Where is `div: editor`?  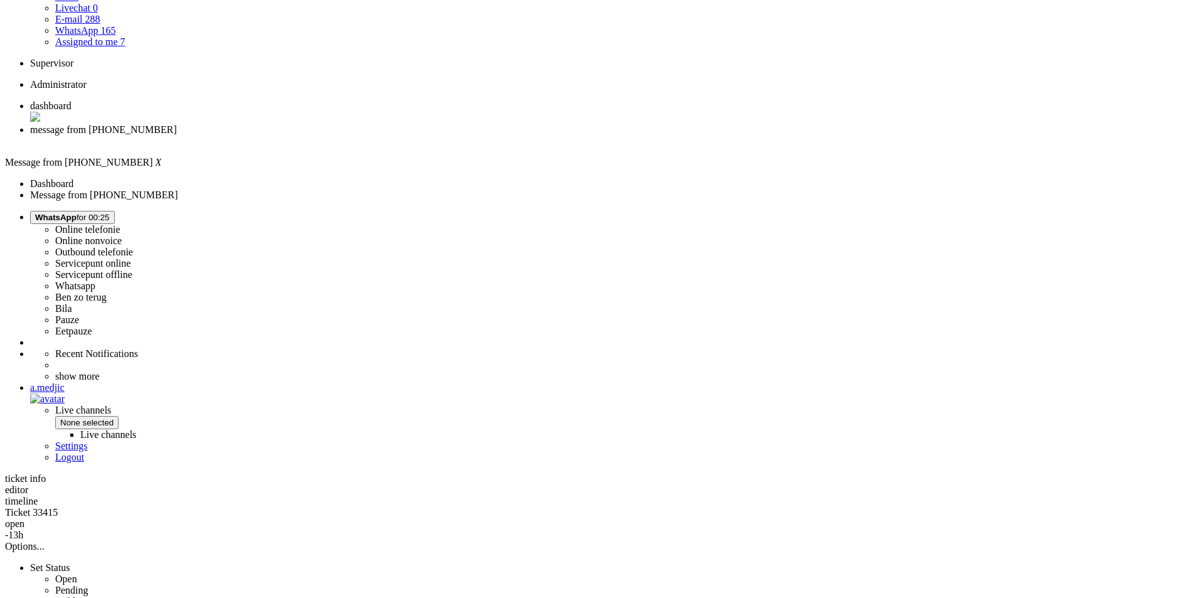
div: editor is located at coordinates (597, 490).